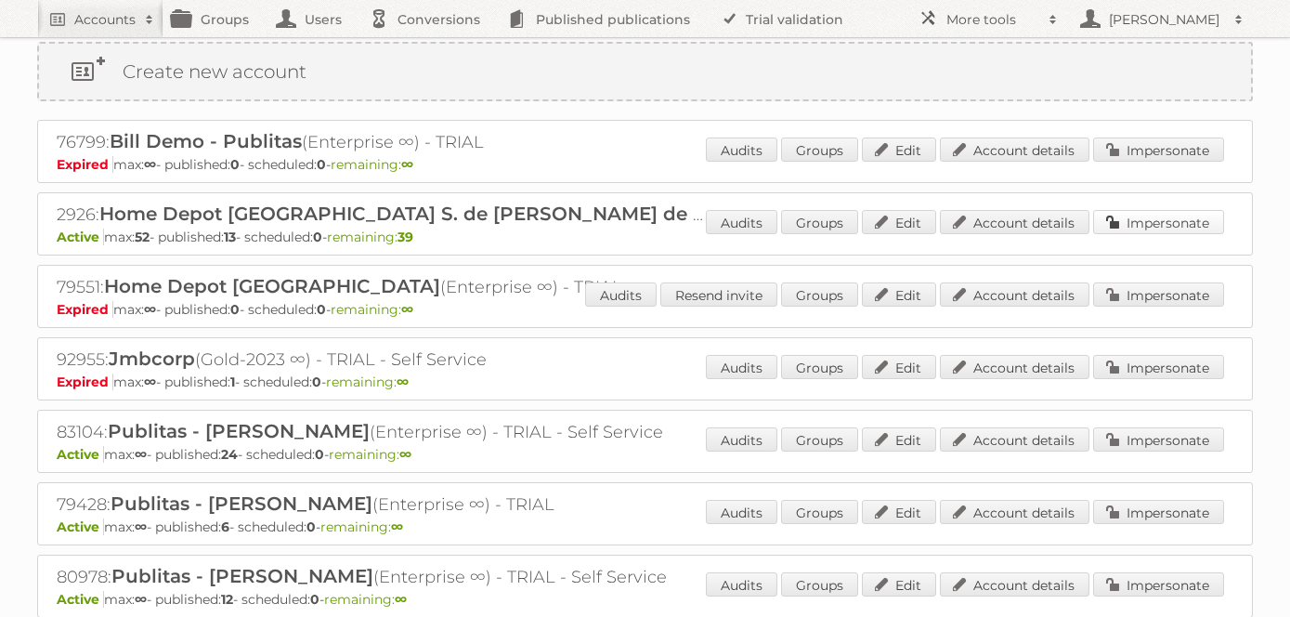 The image size is (1290, 617). What do you see at coordinates (382, 504) in the screenshot?
I see `h2: 79428: (Enterprise ∞) - TRIAL` at bounding box center [382, 504].